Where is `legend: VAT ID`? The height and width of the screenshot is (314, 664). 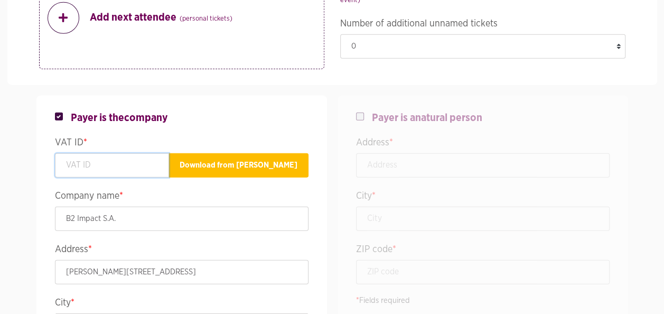
legend: VAT ID is located at coordinates (182, 144).